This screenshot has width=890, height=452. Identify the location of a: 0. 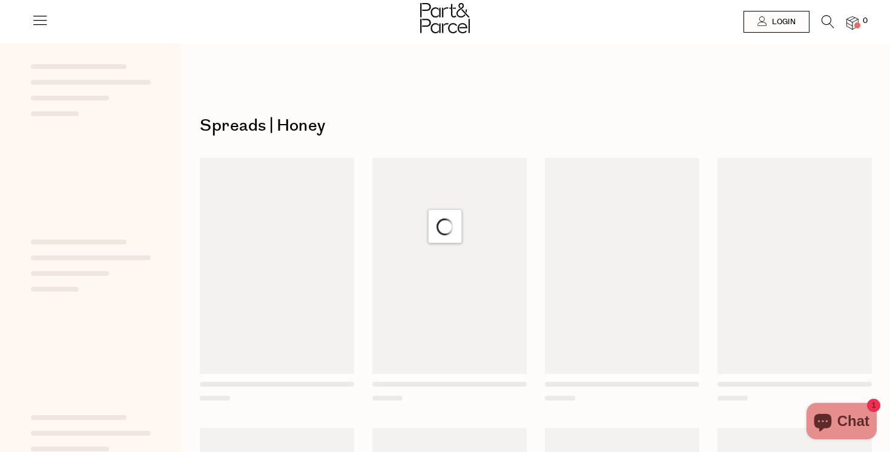
(853, 22).